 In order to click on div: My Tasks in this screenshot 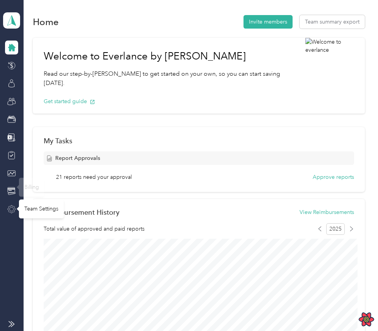, I will do `click(199, 141)`.